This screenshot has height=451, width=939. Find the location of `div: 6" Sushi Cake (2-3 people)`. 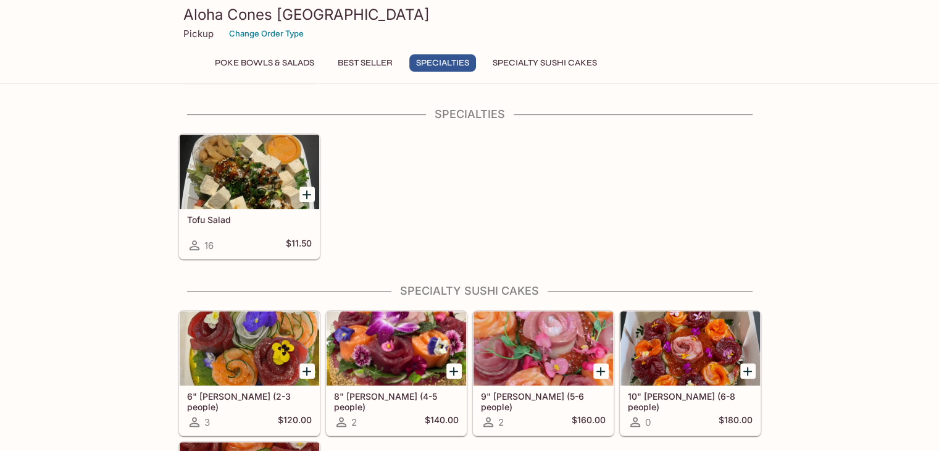

div: 6" Sushi Cake (2-3 people) is located at coordinates (250, 348).